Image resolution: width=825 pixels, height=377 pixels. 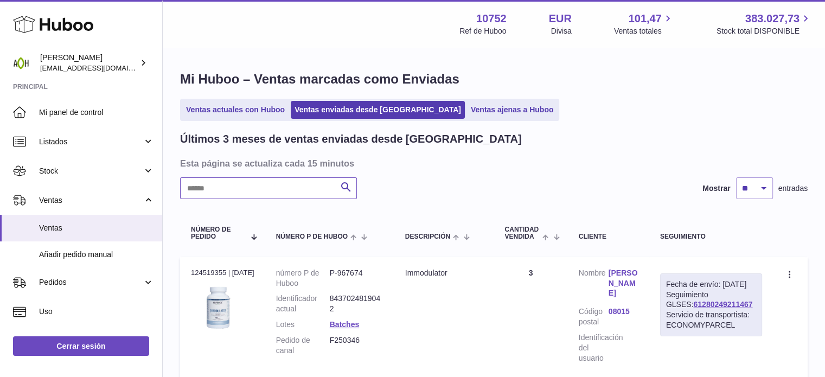 What do you see at coordinates (303, 324) in the screenshot?
I see `dt: Lotes` at bounding box center [303, 324].